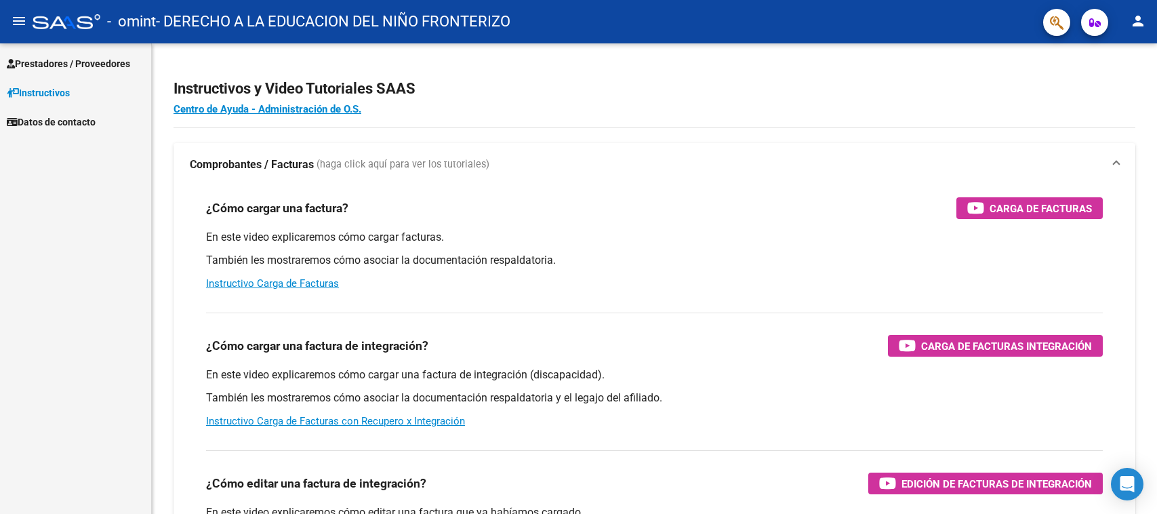 This screenshot has height=514, width=1157. Describe the element at coordinates (277, 208) in the screenshot. I see `h3: ¿Cómo cargar una factura?` at that location.